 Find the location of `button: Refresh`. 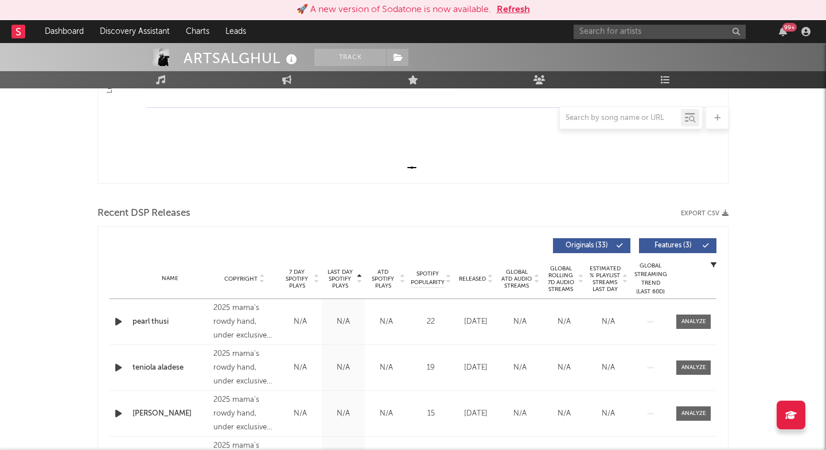

button: Refresh is located at coordinates (513, 10).